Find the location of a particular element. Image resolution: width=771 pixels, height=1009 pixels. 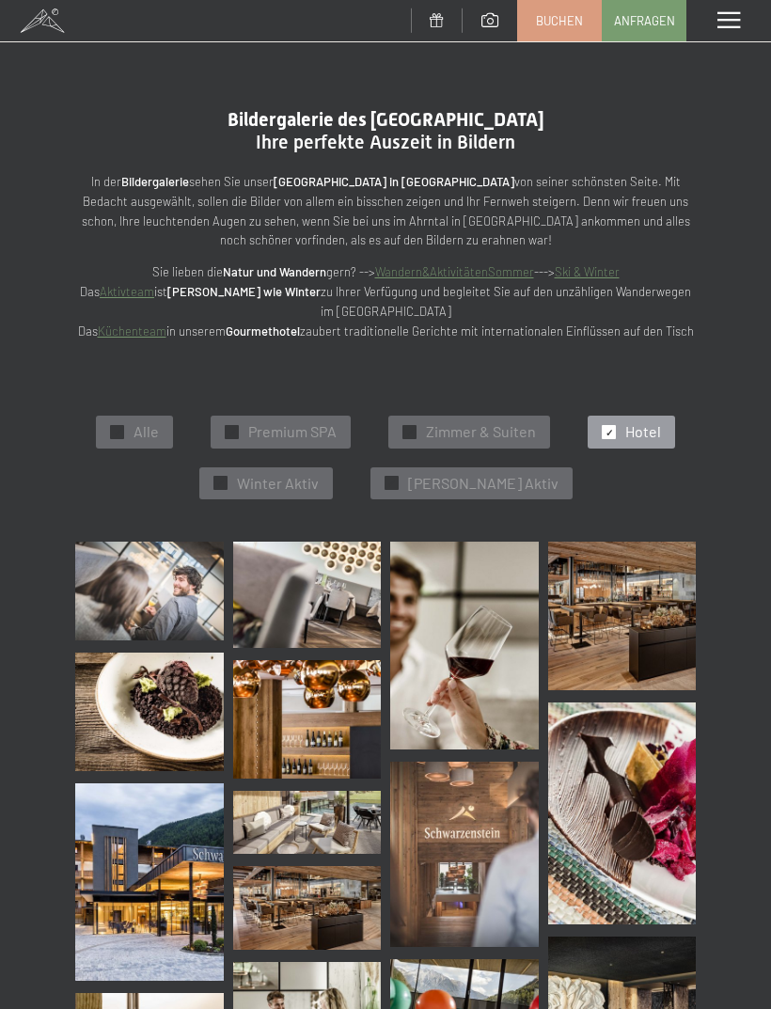

a: Aktivteam is located at coordinates (127, 292).